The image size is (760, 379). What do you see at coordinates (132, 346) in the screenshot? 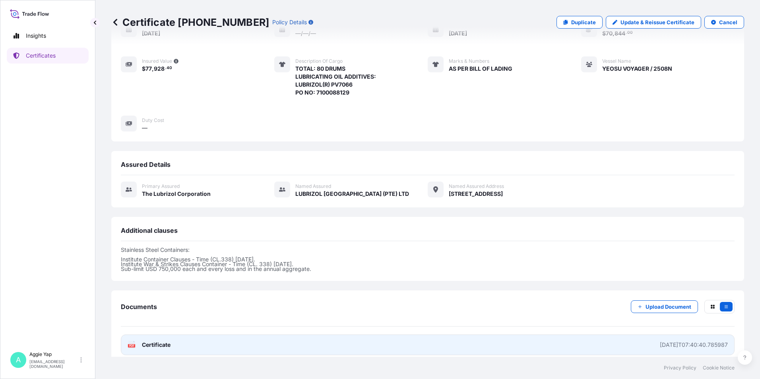
I see `text: PDF` at bounding box center [132, 346].